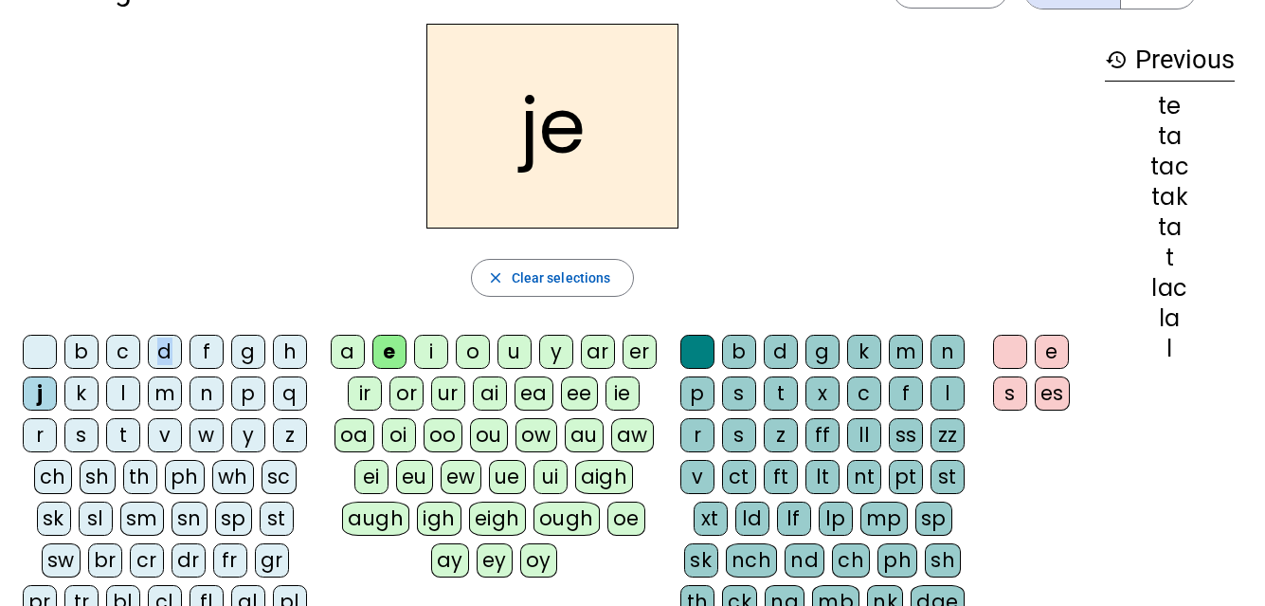  What do you see at coordinates (1169, 227) in the screenshot?
I see `div: ta` at bounding box center [1169, 227].